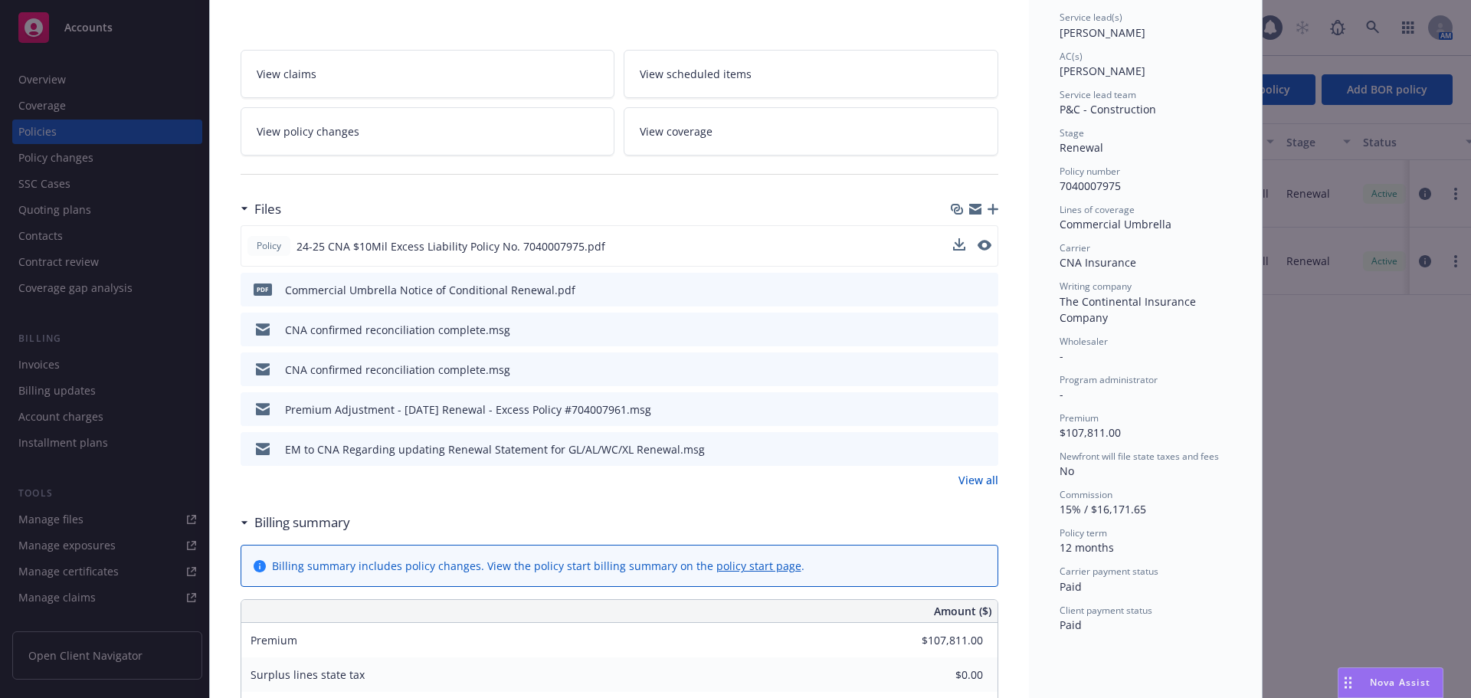 The width and height of the screenshot is (1471, 698). Describe the element at coordinates (1347, 682) in the screenshot. I see `div: Drag to move` at that location.